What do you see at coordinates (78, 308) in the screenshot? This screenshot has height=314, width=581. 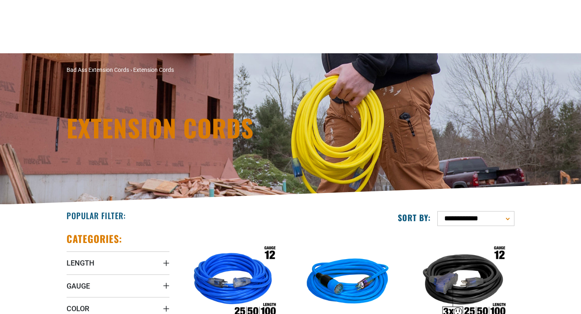 I see `span: Color` at bounding box center [78, 308].